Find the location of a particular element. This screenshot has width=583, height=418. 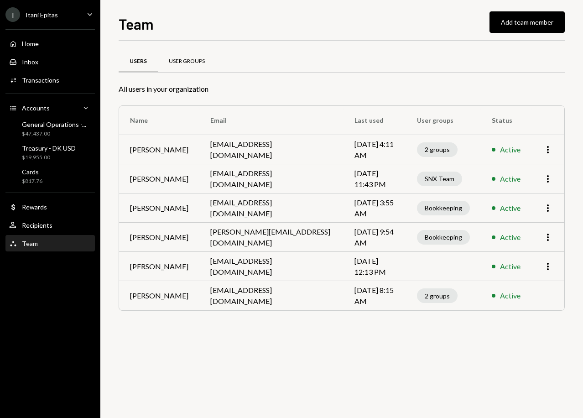

th: Name is located at coordinates (159, 120).